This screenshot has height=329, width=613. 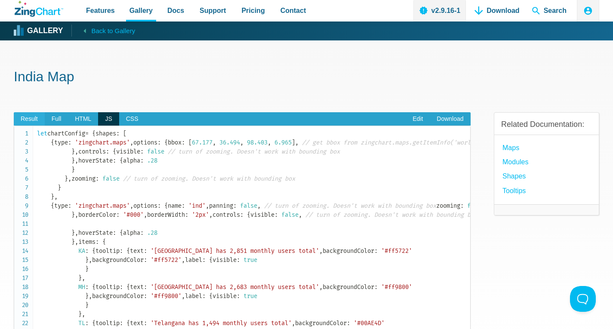 What do you see at coordinates (83, 119) in the screenshot?
I see `span: HTML` at bounding box center [83, 119].